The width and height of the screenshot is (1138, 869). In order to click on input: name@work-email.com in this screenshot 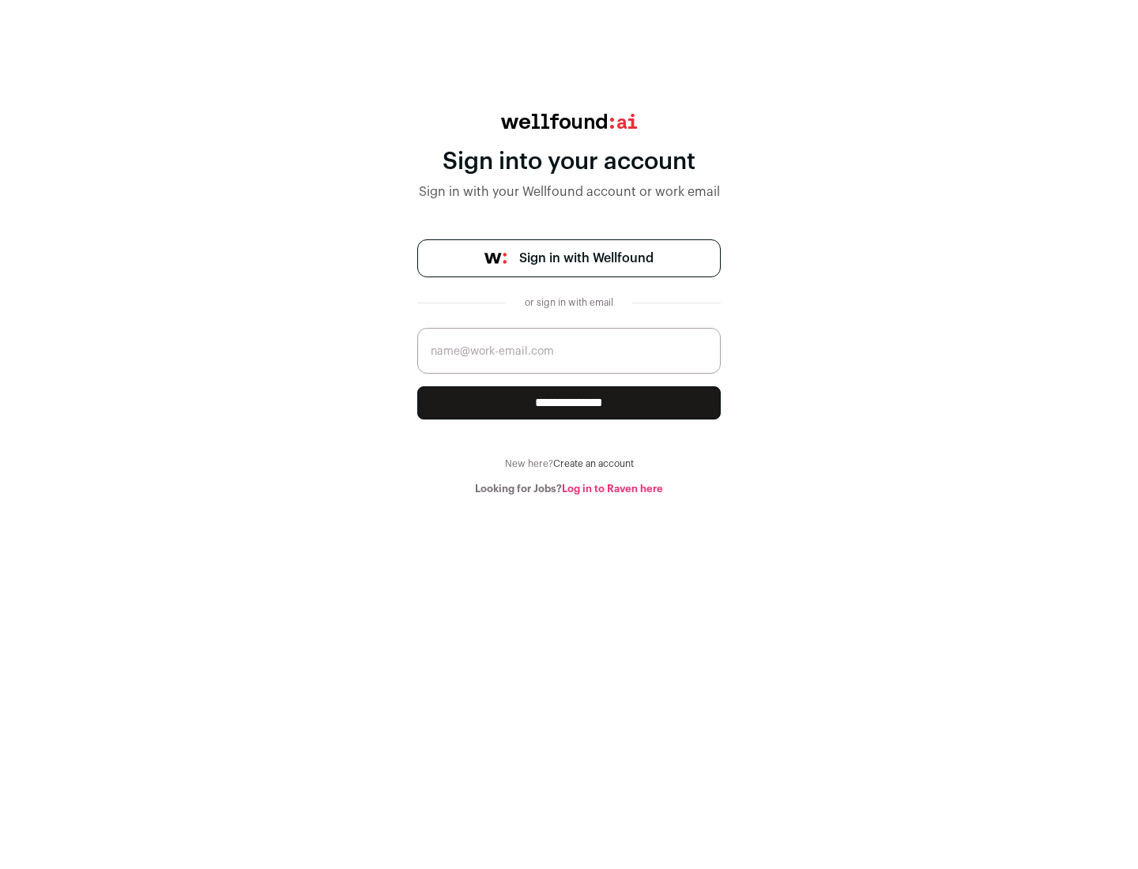, I will do `click(569, 351)`.